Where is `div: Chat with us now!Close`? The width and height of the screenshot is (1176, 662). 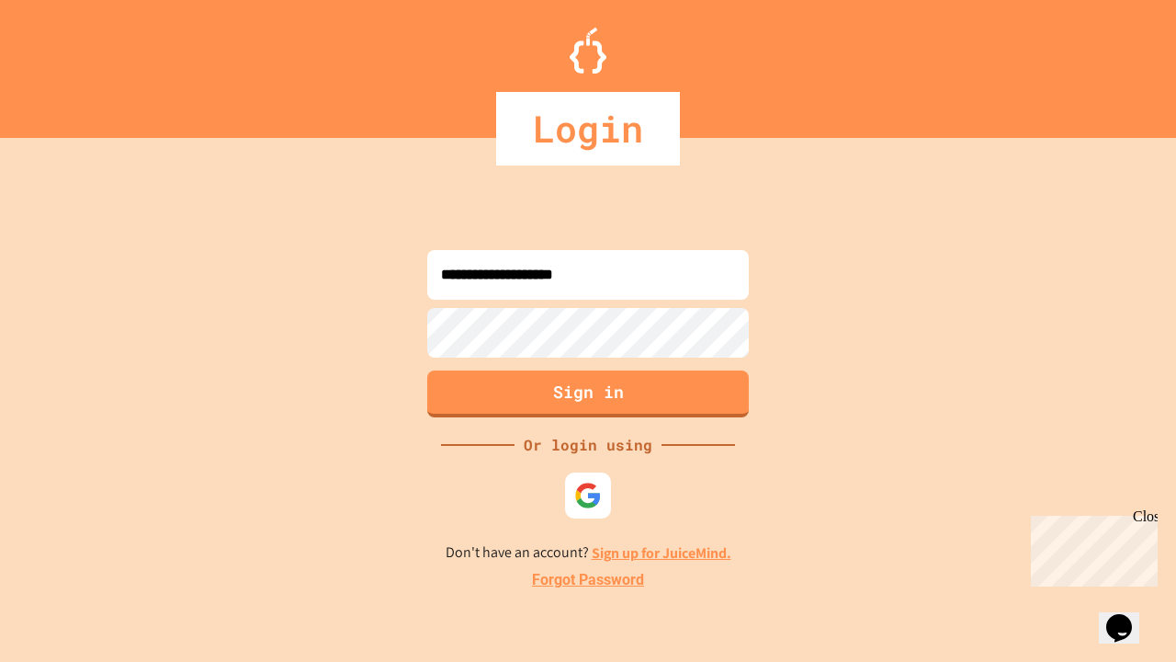 div: Chat with us now!Close is located at coordinates (67, 62).